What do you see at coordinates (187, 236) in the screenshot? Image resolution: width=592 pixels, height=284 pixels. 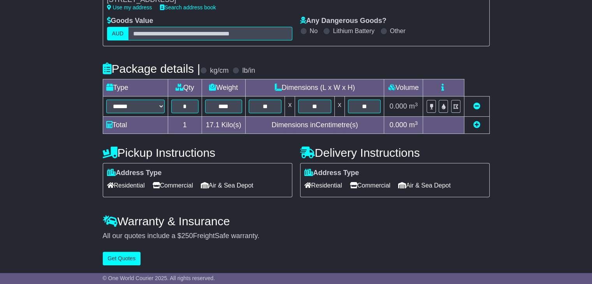 I see `span: 250` at bounding box center [187, 236].